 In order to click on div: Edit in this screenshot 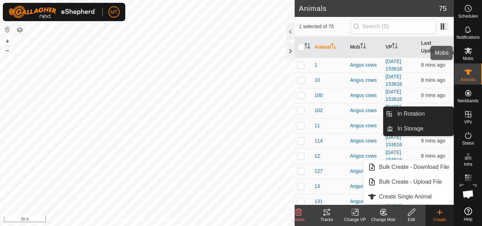, I will do `click(412, 220)`.